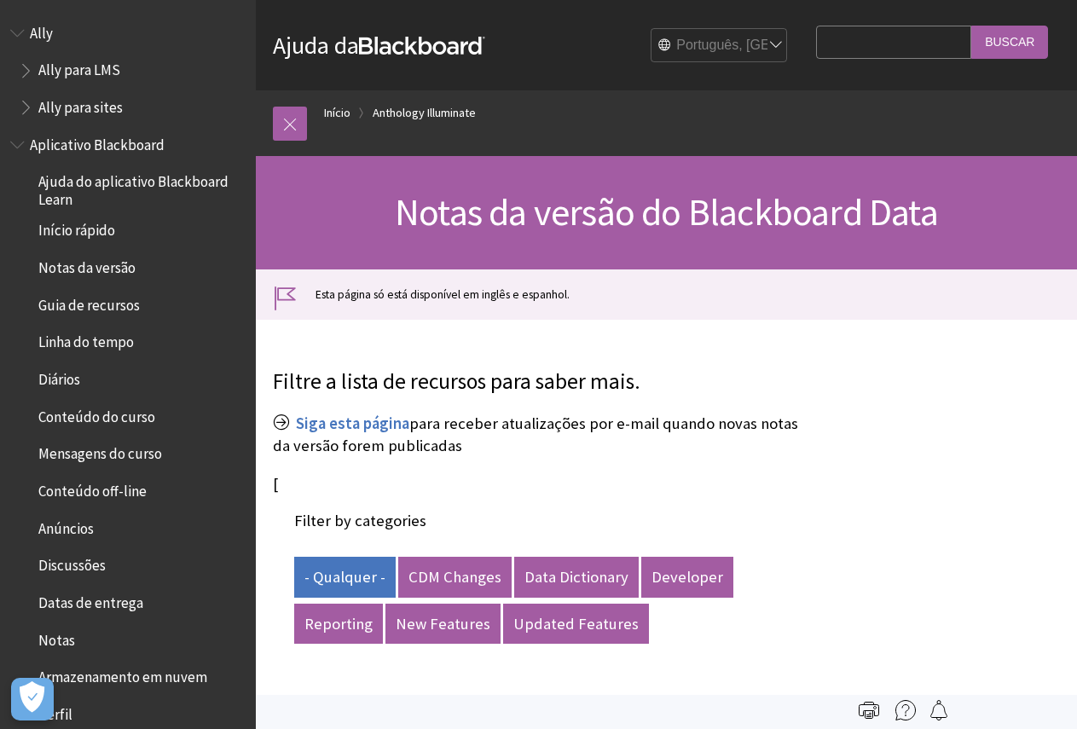  I want to click on span: Linha do tempo, so click(86, 339).